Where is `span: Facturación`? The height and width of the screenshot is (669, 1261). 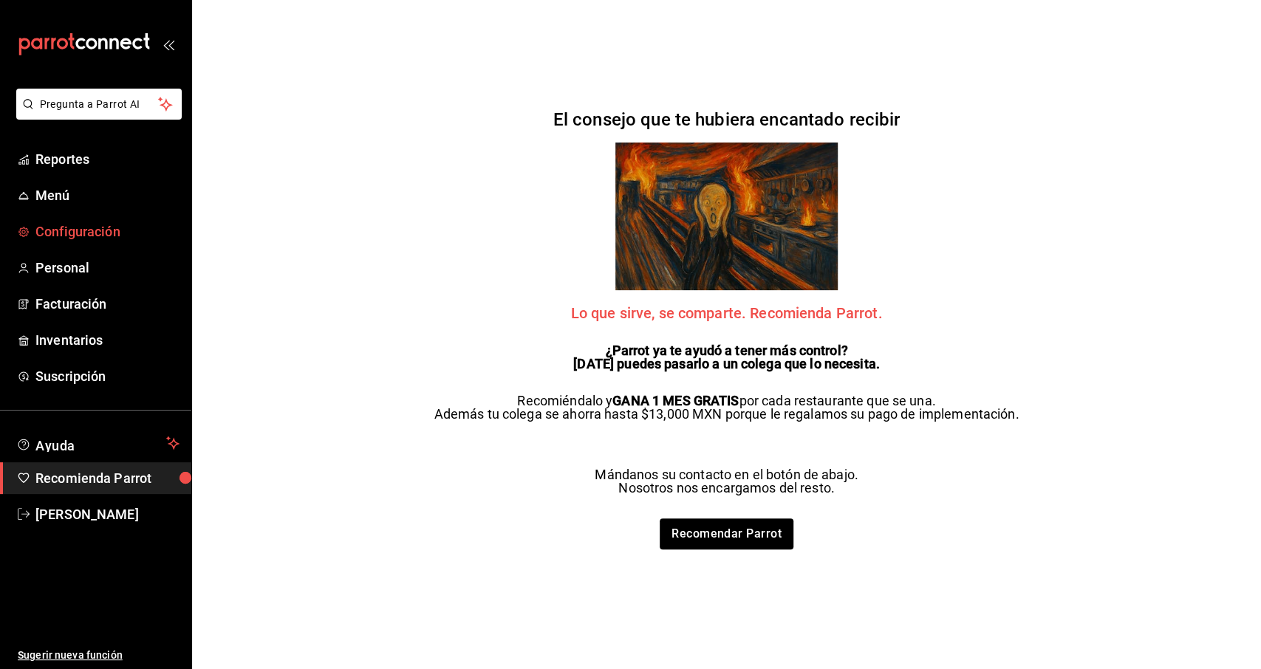
span: Facturación is located at coordinates (107, 304).